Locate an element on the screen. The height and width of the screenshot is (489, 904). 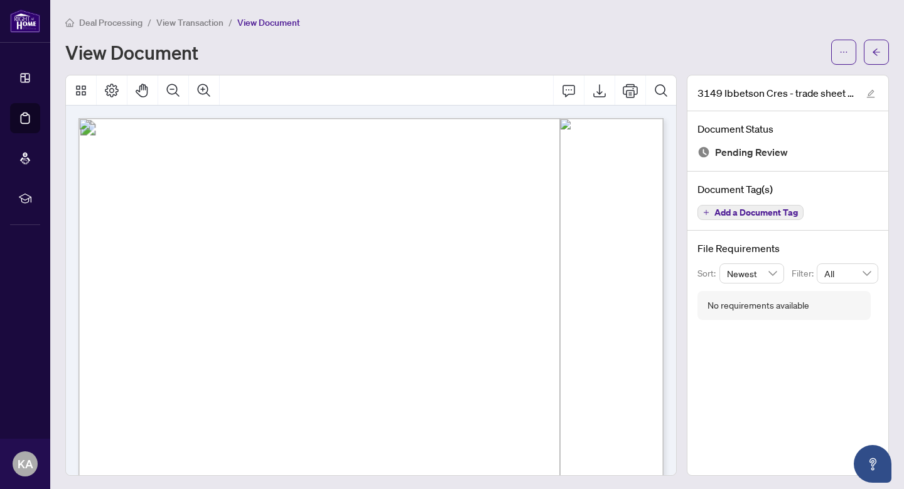
span: All is located at coordinates (848, 273).